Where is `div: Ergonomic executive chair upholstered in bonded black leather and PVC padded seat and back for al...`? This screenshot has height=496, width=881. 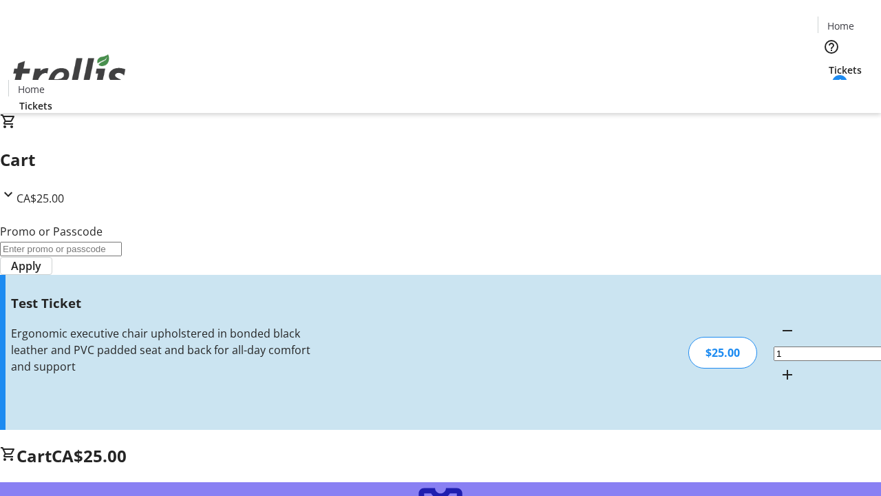
div: Ergonomic executive chair upholstered in bonded black leather and PVC padded seat and back for al... is located at coordinates (161, 350).